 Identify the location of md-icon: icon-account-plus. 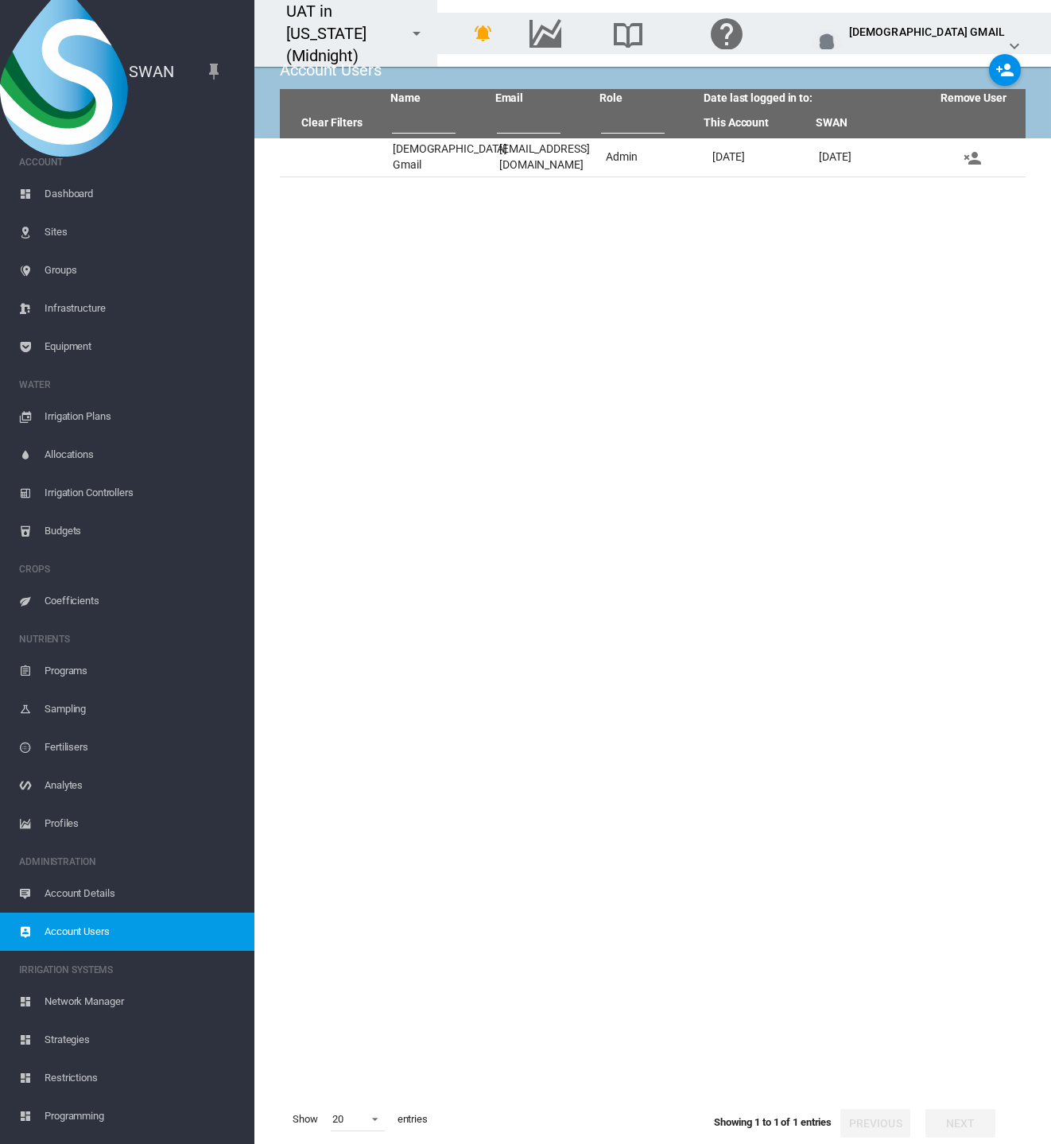
(1005, 70).